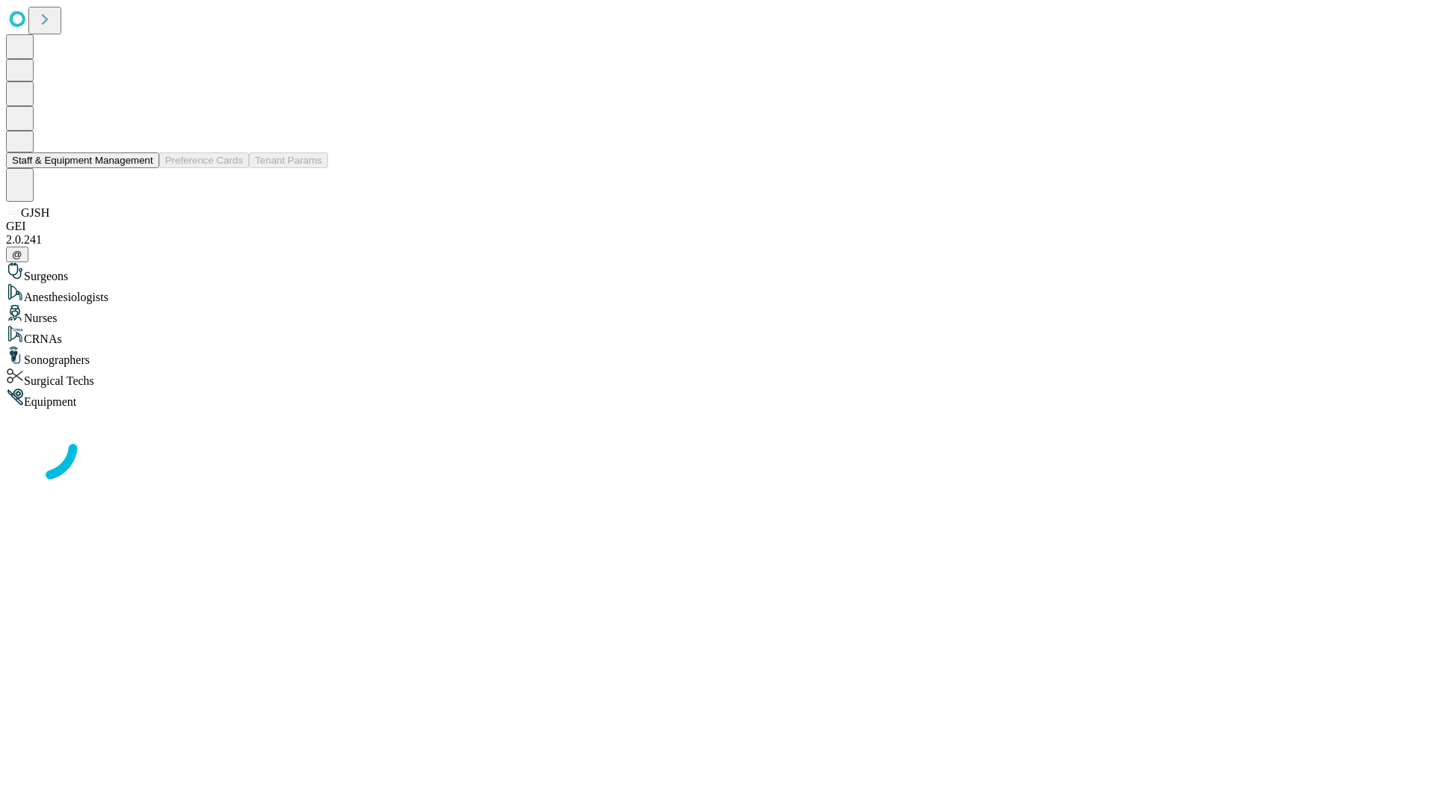  What do you see at coordinates (717, 398) in the screenshot?
I see `div: Equipment` at bounding box center [717, 398].